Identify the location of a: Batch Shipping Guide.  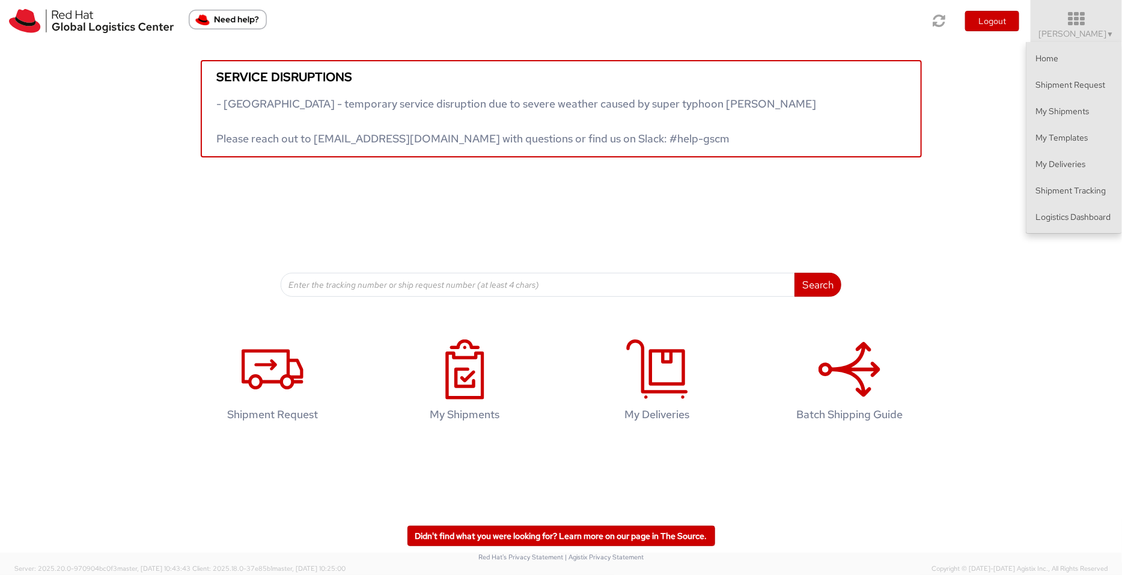
(850, 383).